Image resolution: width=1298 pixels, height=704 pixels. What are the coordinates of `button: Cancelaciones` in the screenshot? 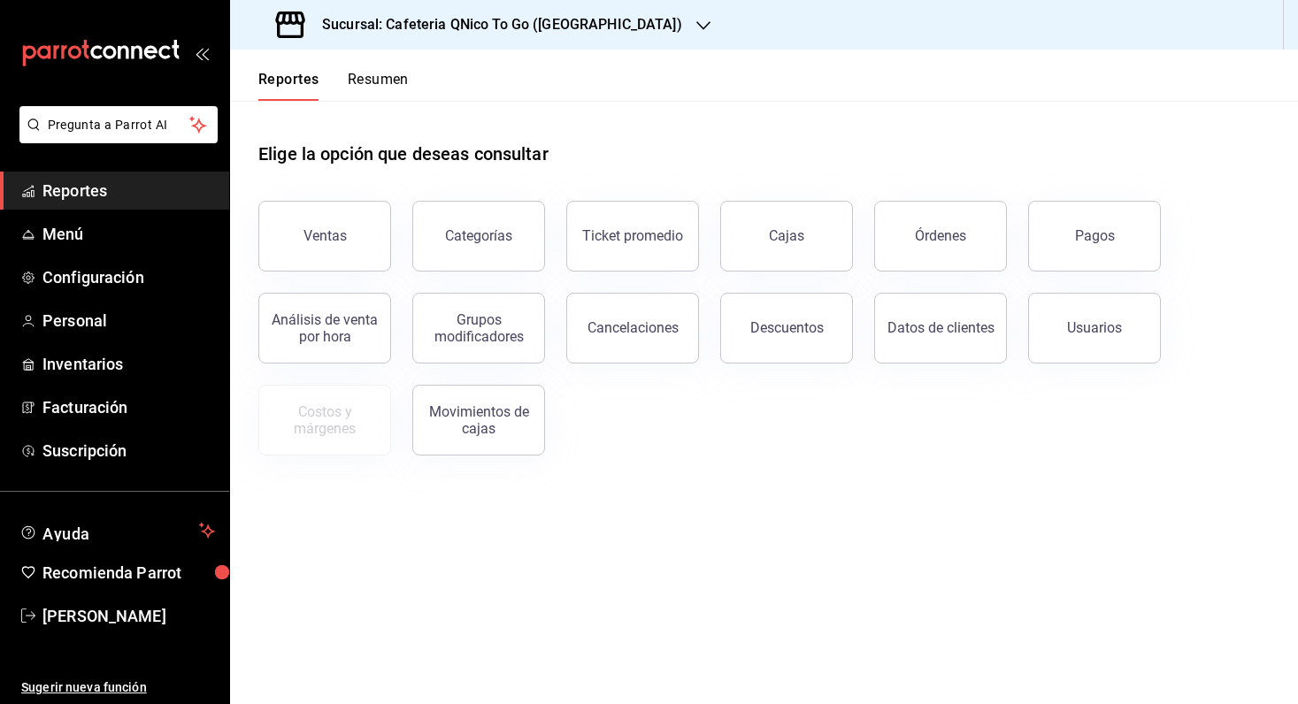 It's located at (633, 328).